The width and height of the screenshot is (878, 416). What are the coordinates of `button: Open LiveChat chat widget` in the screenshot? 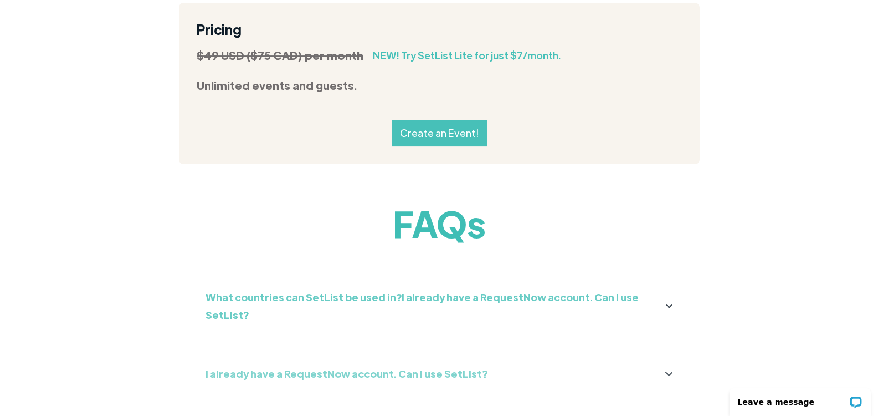 It's located at (134, 21).